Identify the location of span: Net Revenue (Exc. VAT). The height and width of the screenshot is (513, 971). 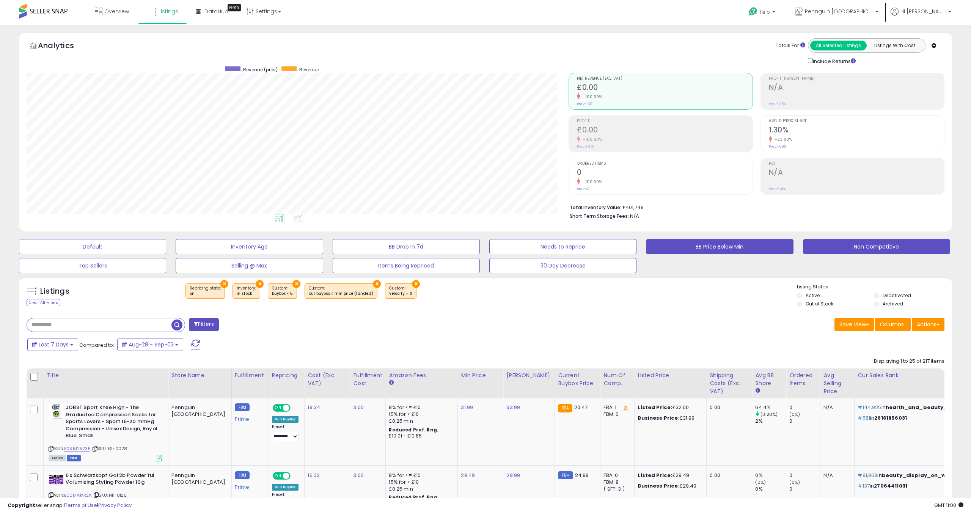
(665, 79).